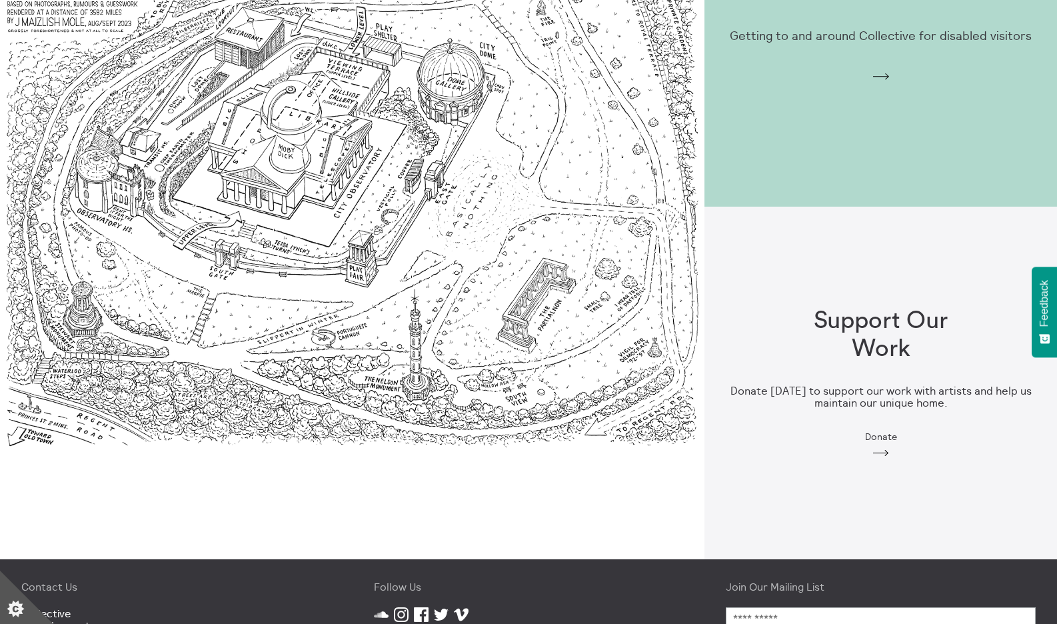 The height and width of the screenshot is (624, 1057). Describe the element at coordinates (881, 436) in the screenshot. I see `span: Donate` at that location.